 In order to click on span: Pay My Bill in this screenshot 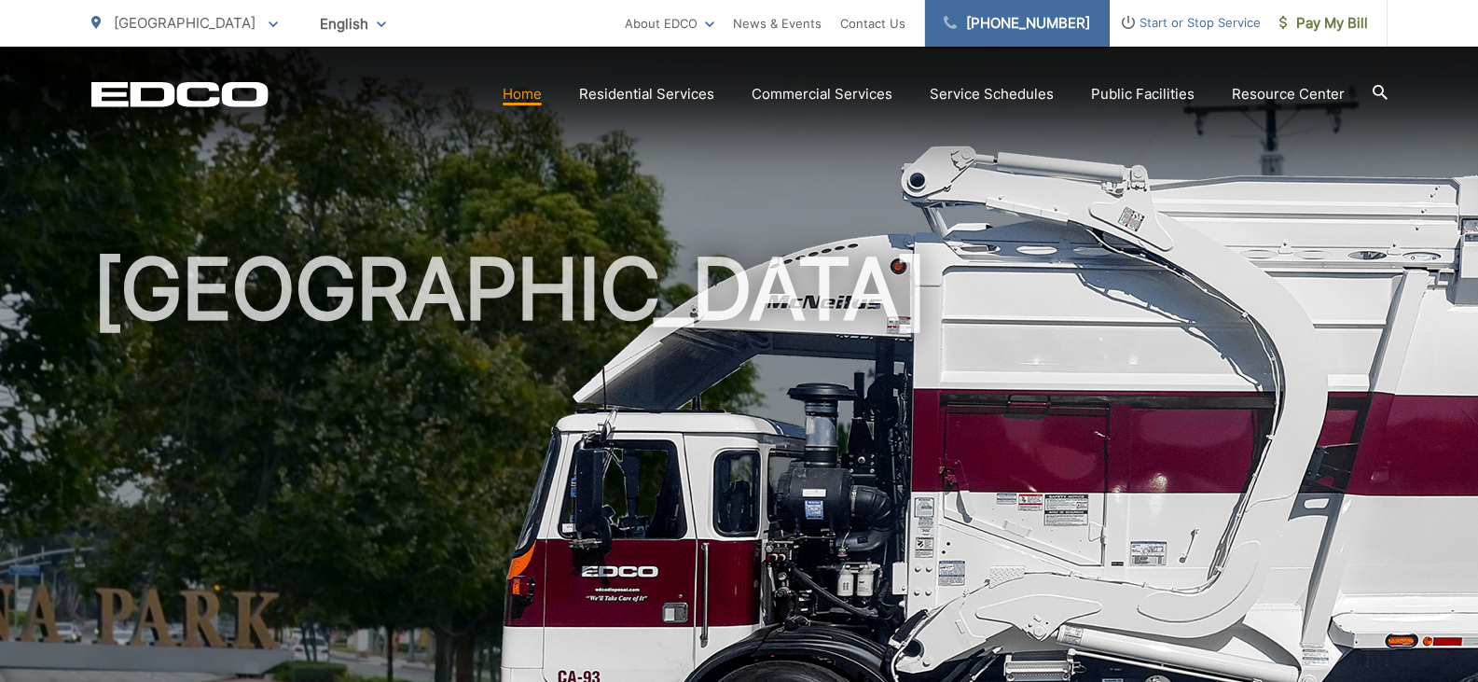, I will do `click(1324, 23)`.